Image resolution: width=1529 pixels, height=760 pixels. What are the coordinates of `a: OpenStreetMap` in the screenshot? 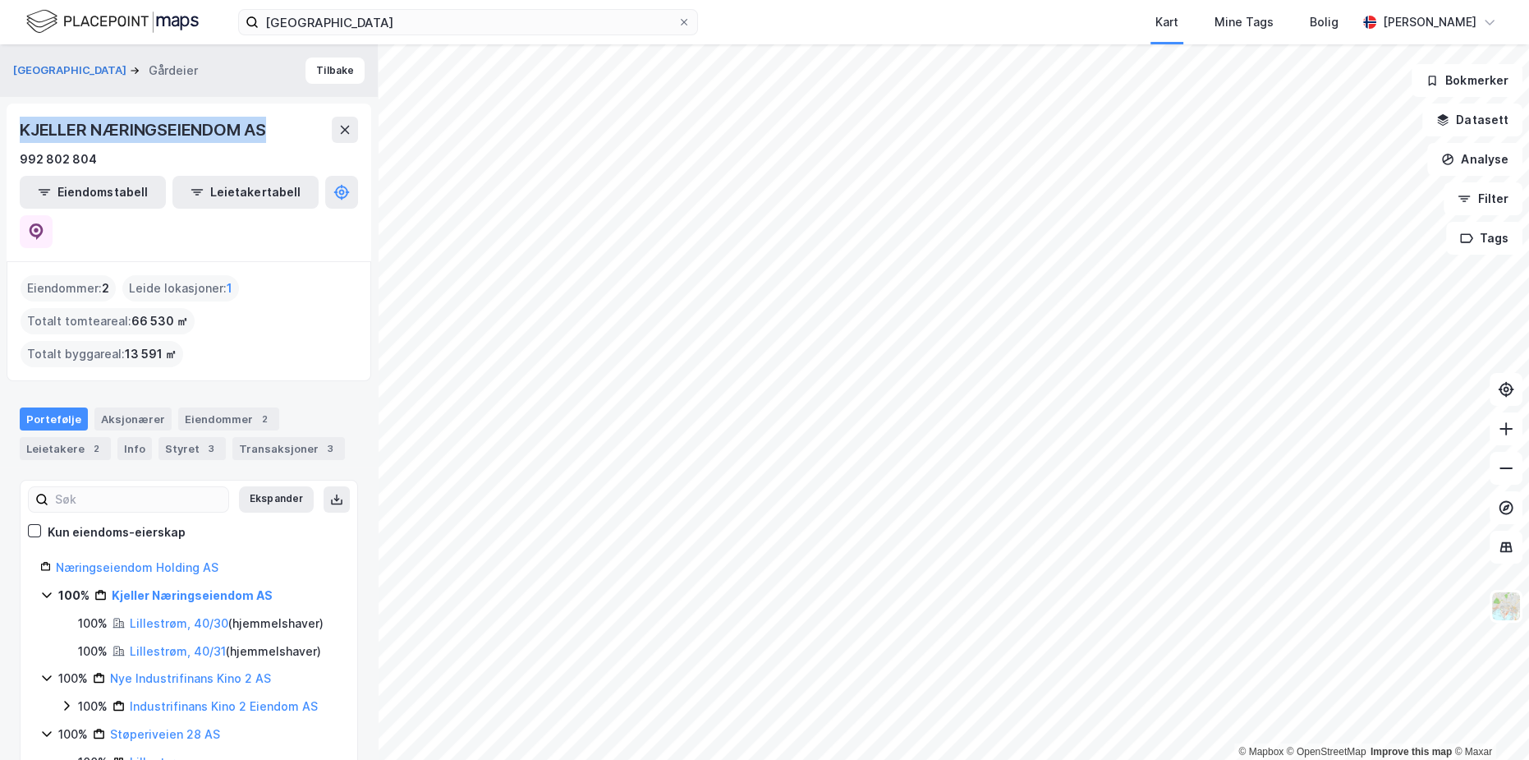 It's located at (1326, 751).